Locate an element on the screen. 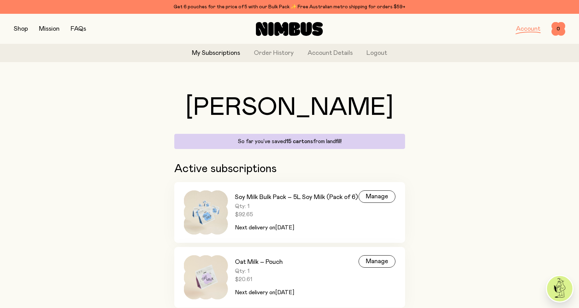 The width and height of the screenshot is (579, 308). a: Account is located at coordinates (528, 29).